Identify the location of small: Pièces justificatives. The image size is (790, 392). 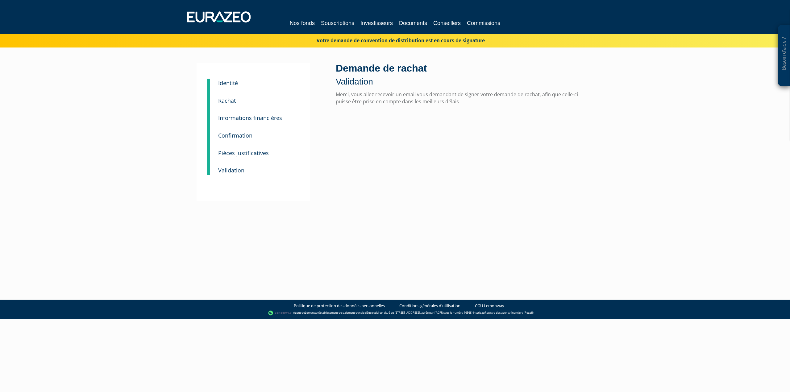
(243, 153).